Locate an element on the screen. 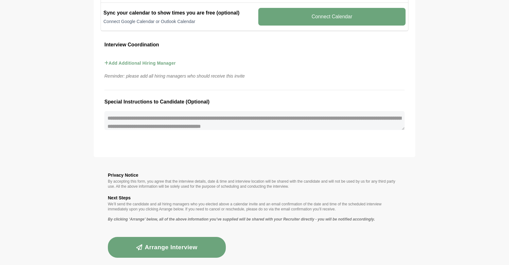 The image size is (509, 265). h3: Special Instructions to Candidate (Optional) is located at coordinates (254, 102).